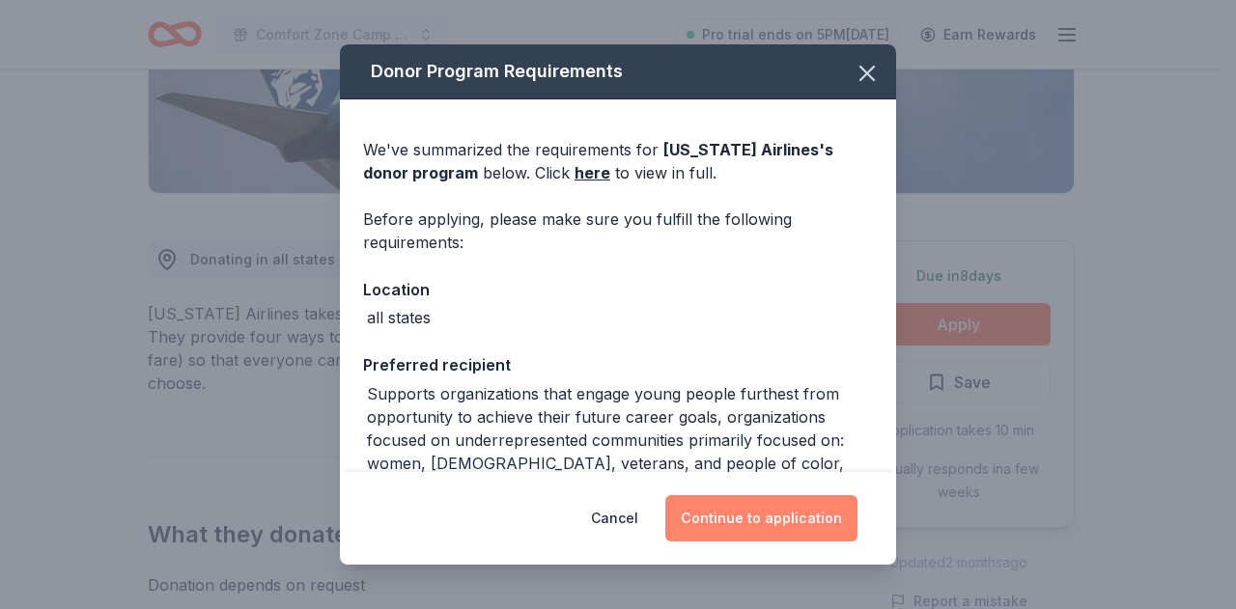 The height and width of the screenshot is (609, 1236). What do you see at coordinates (614, 519) in the screenshot?
I see `button: Cancel` at bounding box center [614, 519].